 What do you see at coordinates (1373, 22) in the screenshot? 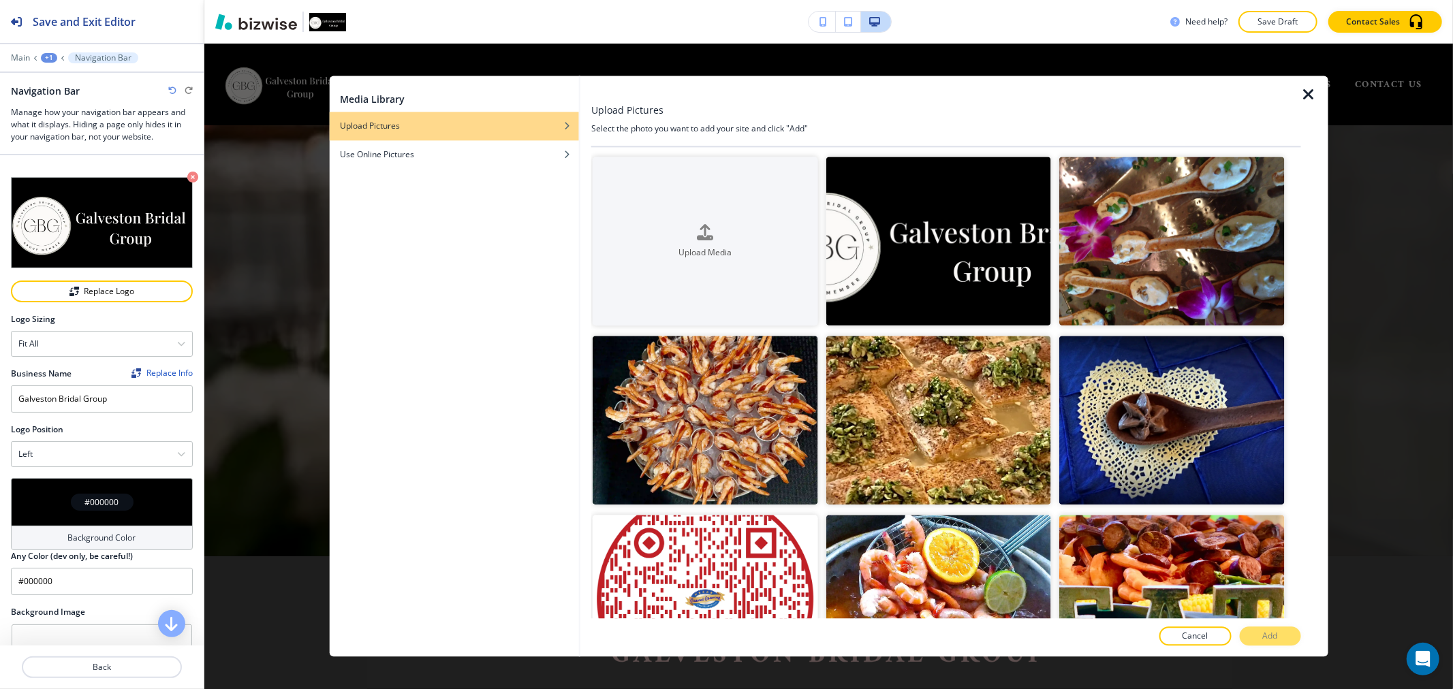
I see `p: Contact Sales` at bounding box center [1373, 22].